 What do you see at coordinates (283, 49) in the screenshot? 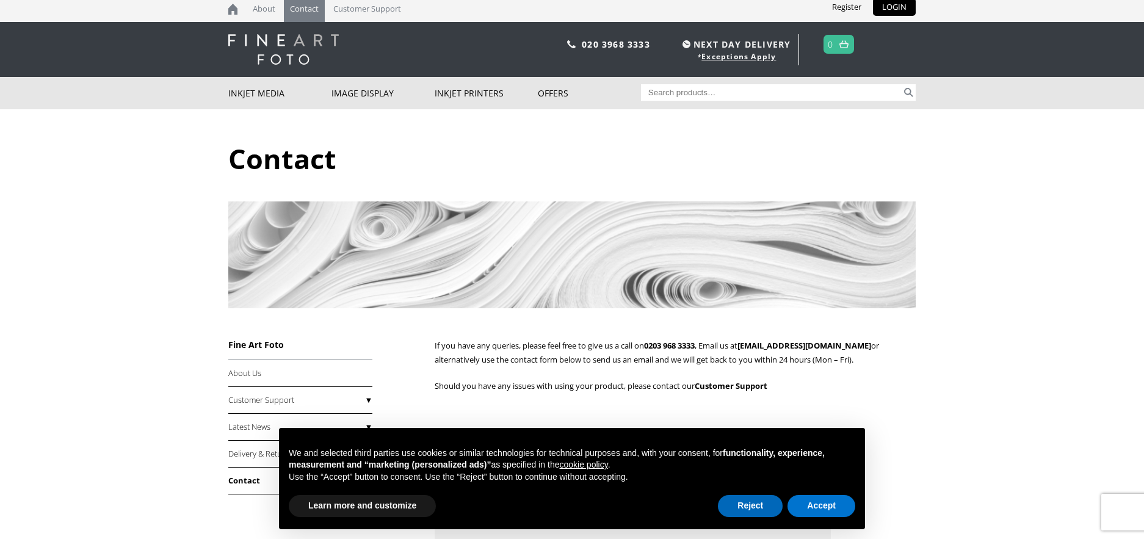
I see `img: logo-white.svg` at bounding box center [283, 49].